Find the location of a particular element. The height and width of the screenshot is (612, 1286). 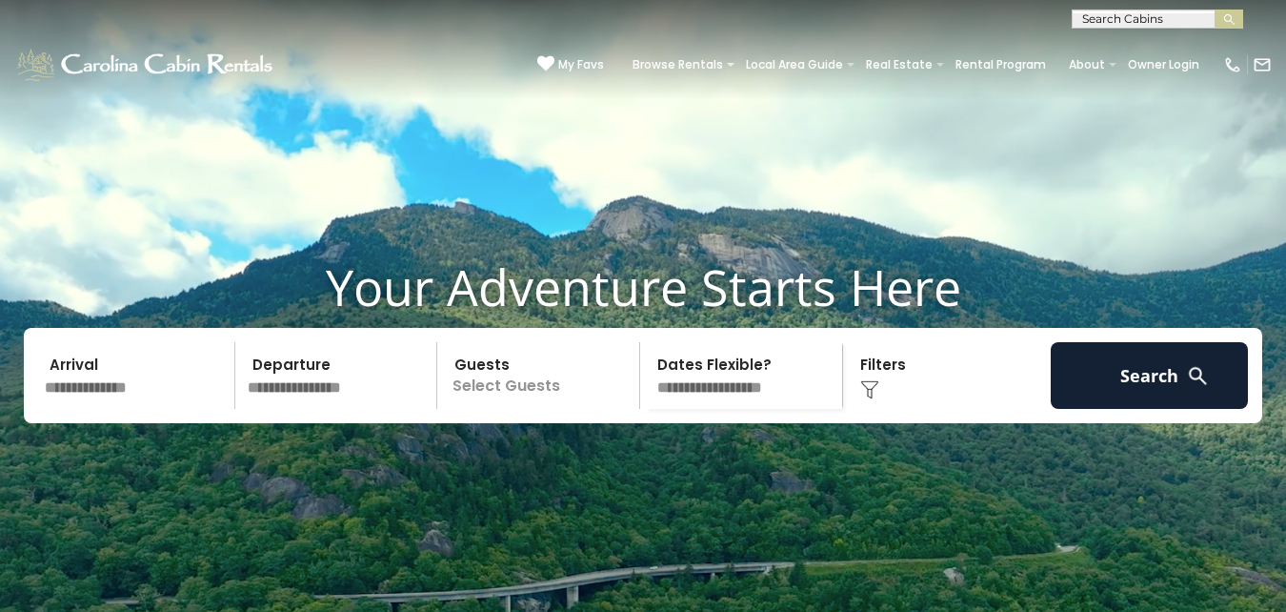

p: Select Guests is located at coordinates (541, 375).